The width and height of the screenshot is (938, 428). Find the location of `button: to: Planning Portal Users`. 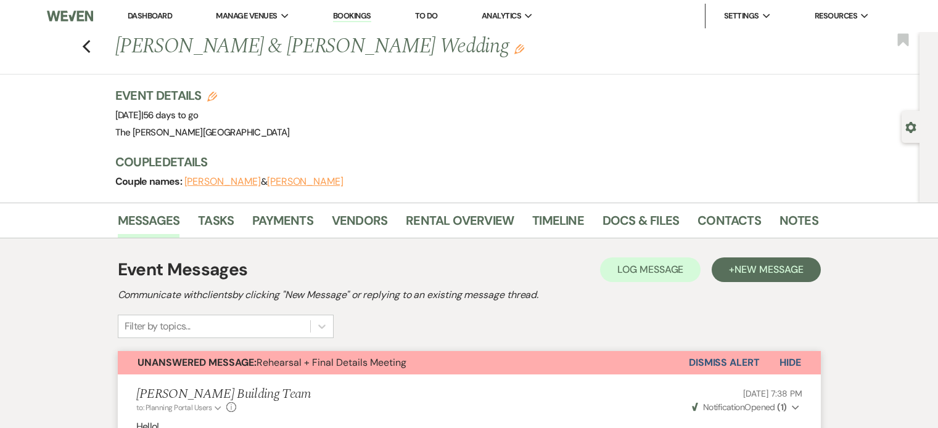

button: to: Planning Portal Users is located at coordinates (180, 408).